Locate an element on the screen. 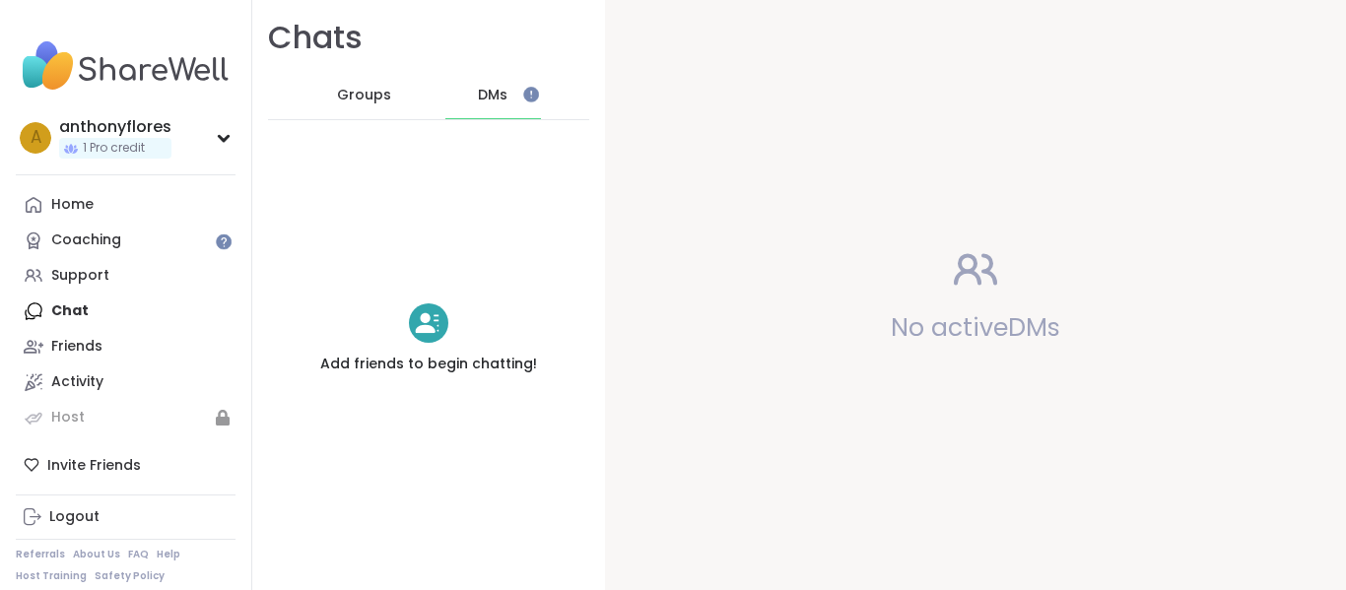  div: Invite Friends is located at coordinates (125, 465).